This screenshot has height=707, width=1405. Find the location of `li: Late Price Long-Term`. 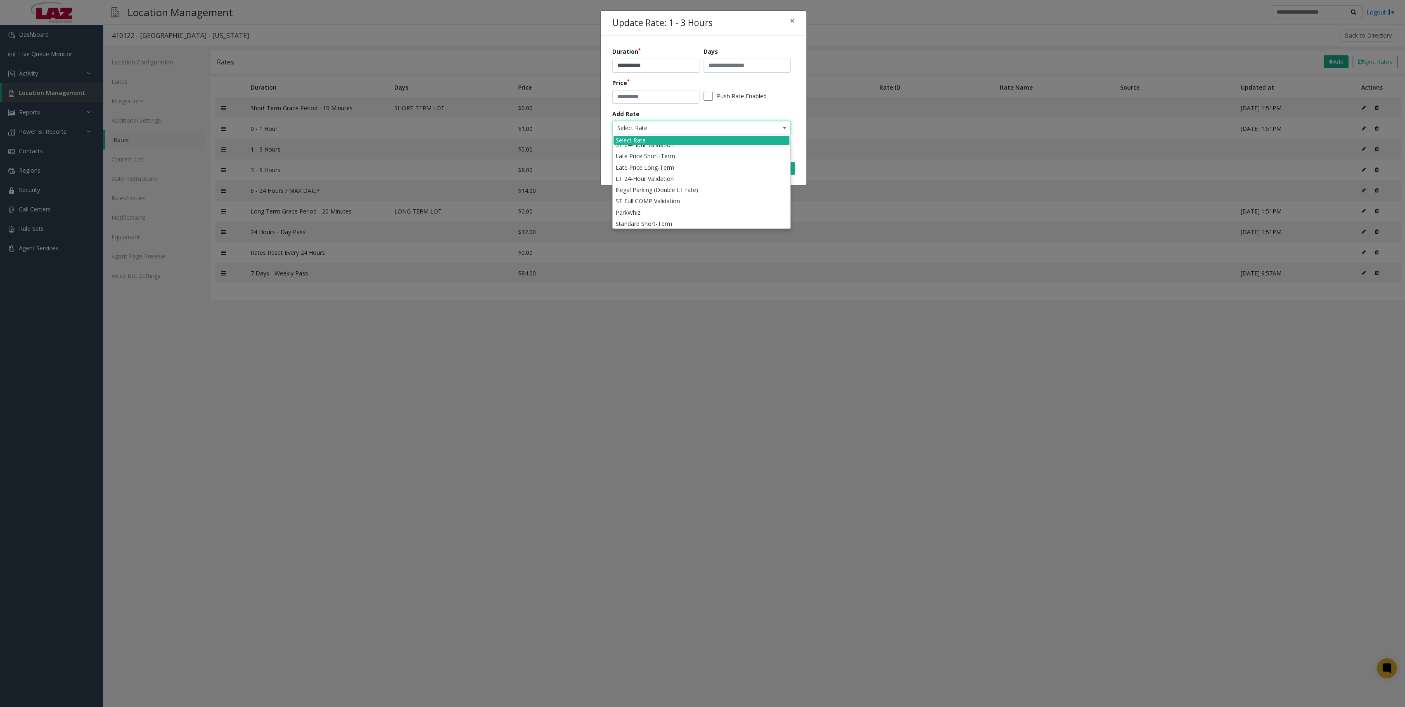

li: Late Price Long-Term is located at coordinates (702, 167).